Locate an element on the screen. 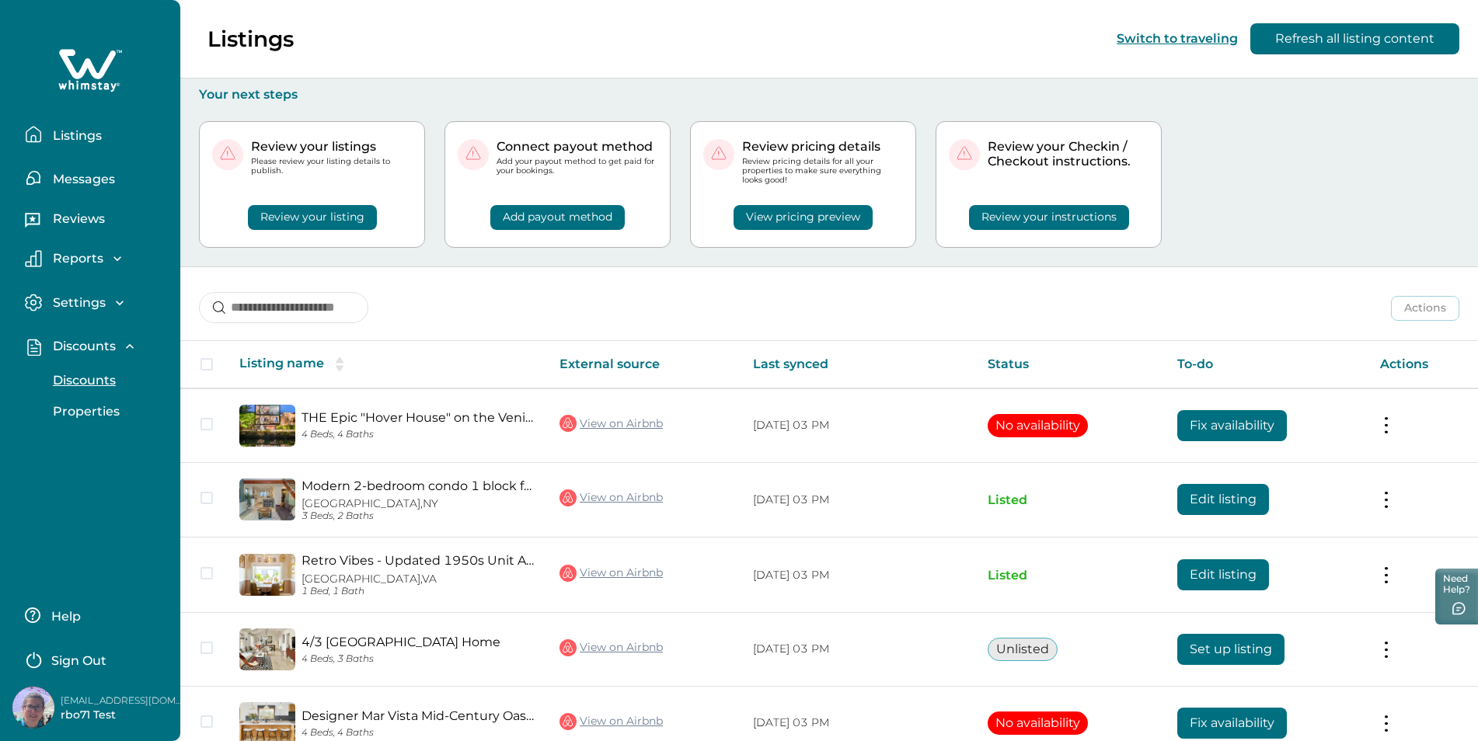 This screenshot has width=1478, height=741. th: Status is located at coordinates (1069, 364).